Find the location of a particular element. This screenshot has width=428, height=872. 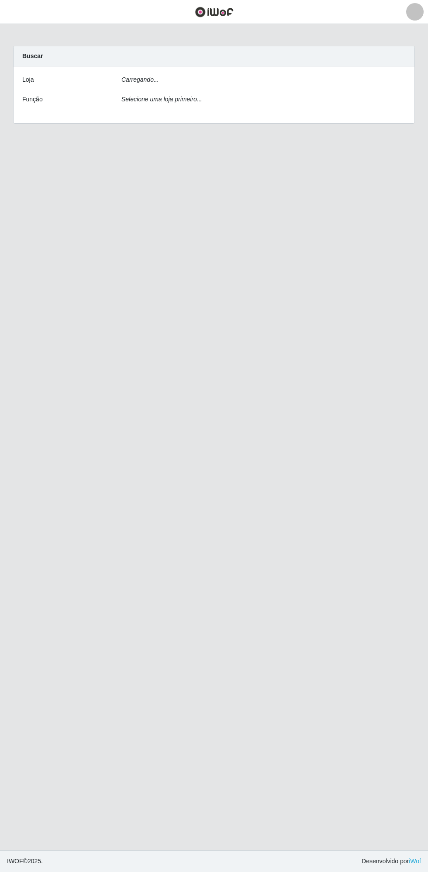

a: iWof is located at coordinates (415, 861).